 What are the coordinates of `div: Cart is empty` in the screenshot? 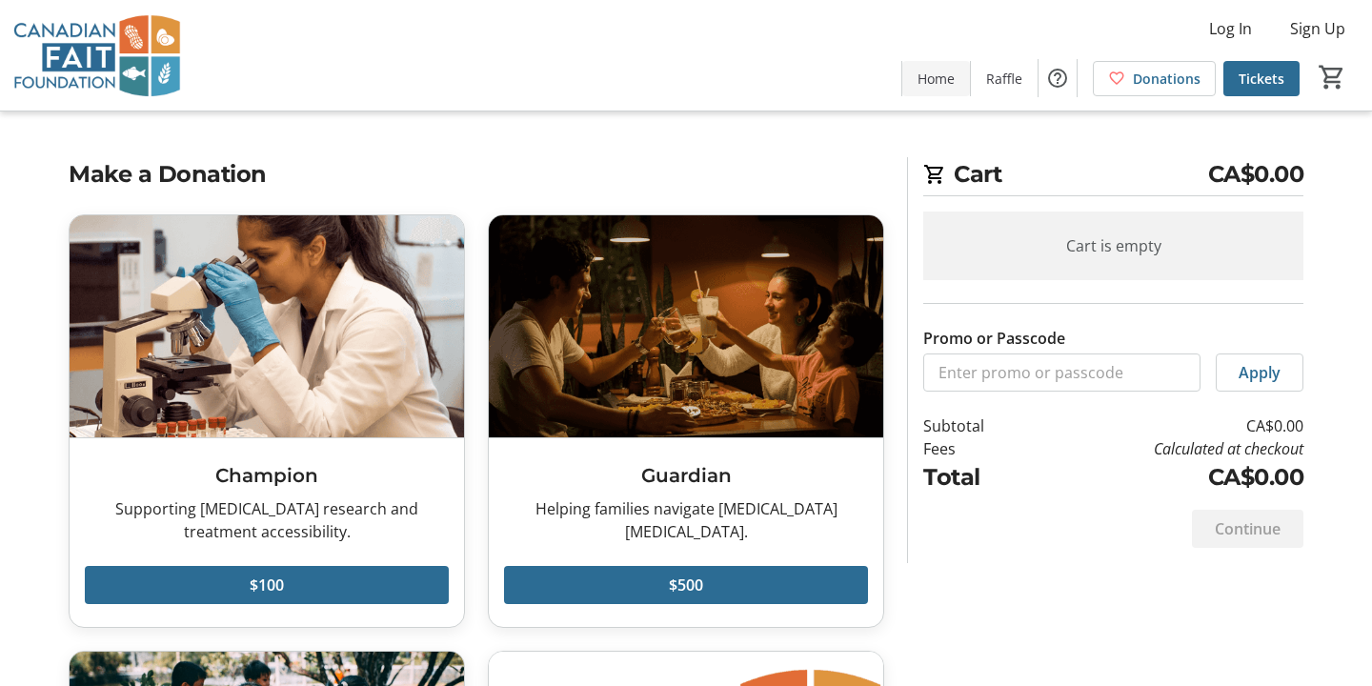 It's located at (1112, 246).